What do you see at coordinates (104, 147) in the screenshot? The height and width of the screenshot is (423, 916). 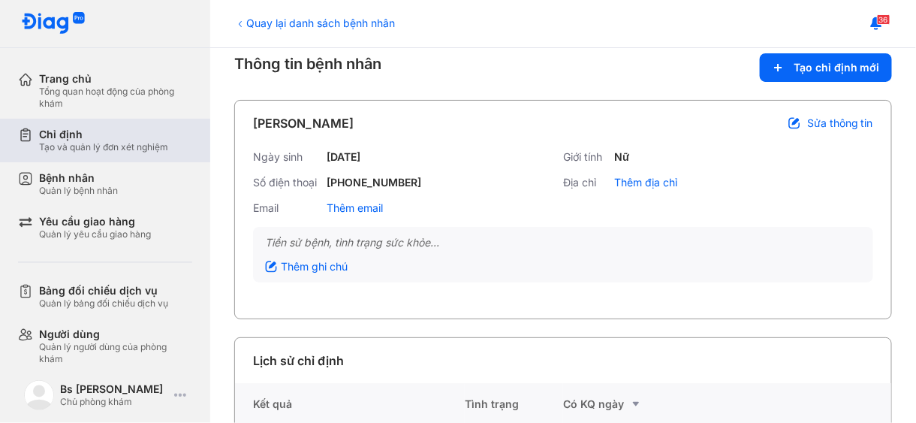 I see `div: Tạo và quản lý đơn xét nghiệm` at bounding box center [104, 147].